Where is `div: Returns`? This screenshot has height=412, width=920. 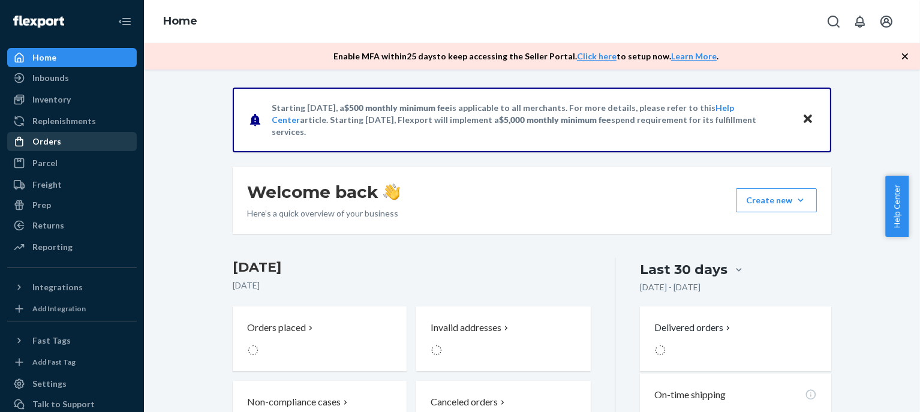 div: Returns is located at coordinates (48, 226).